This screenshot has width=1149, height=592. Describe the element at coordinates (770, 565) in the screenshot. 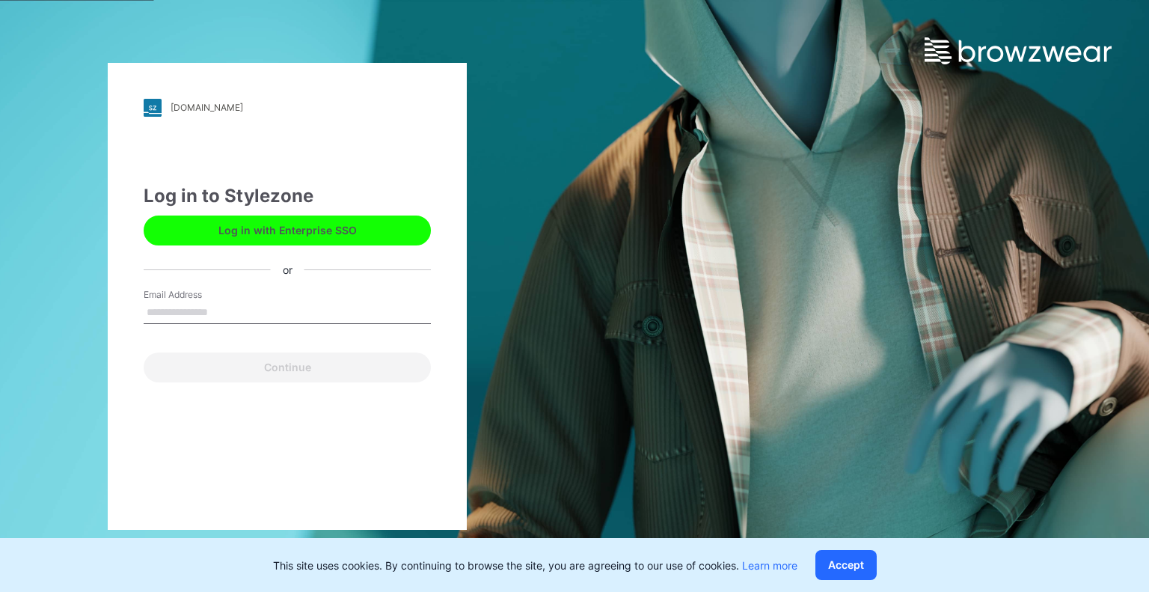

I see `a: Learn more` at that location.